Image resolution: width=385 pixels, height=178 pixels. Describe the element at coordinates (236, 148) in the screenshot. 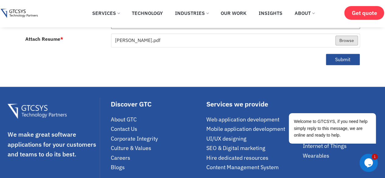

I see `span: SEO & Digital marketing` at that location.